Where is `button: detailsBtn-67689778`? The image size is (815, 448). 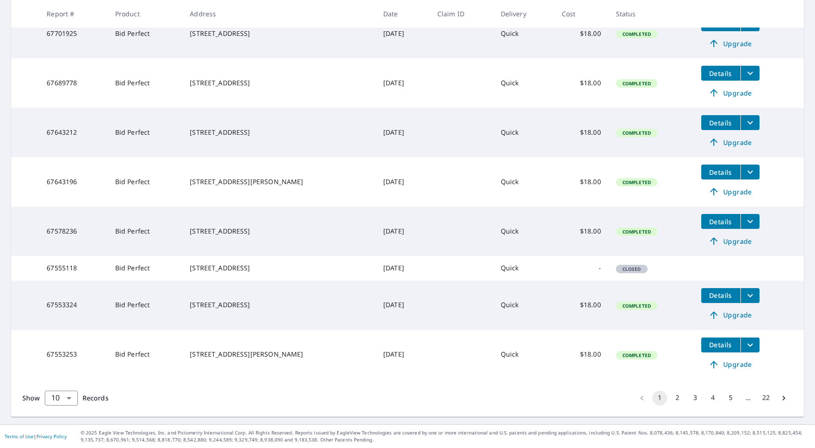 button: detailsBtn-67689778 is located at coordinates (721, 73).